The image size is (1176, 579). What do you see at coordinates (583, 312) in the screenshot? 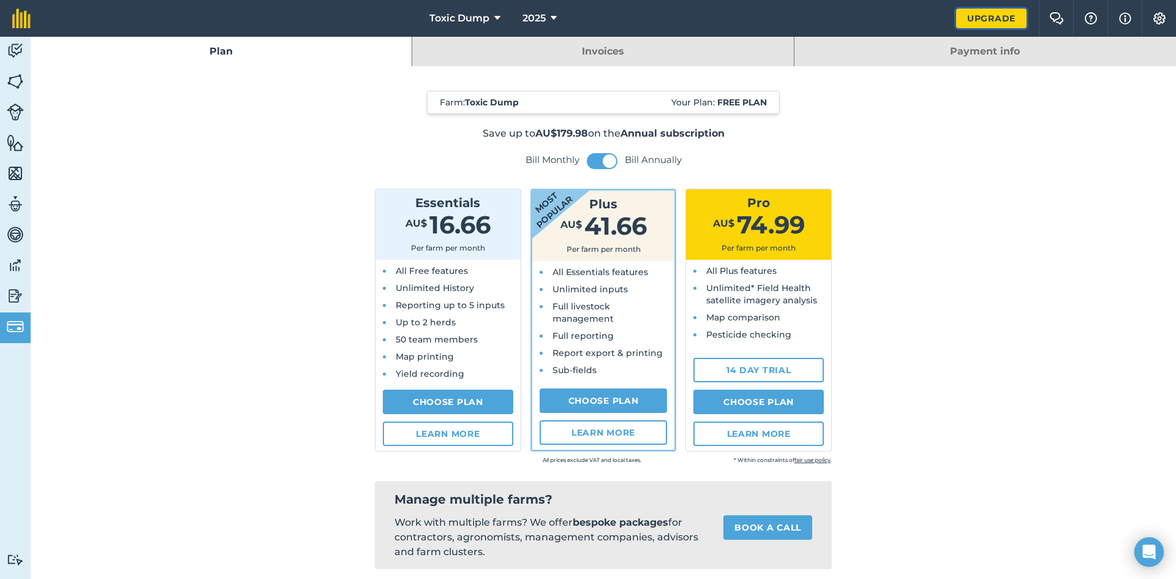
I see `span: Full livestock management` at bounding box center [583, 312].